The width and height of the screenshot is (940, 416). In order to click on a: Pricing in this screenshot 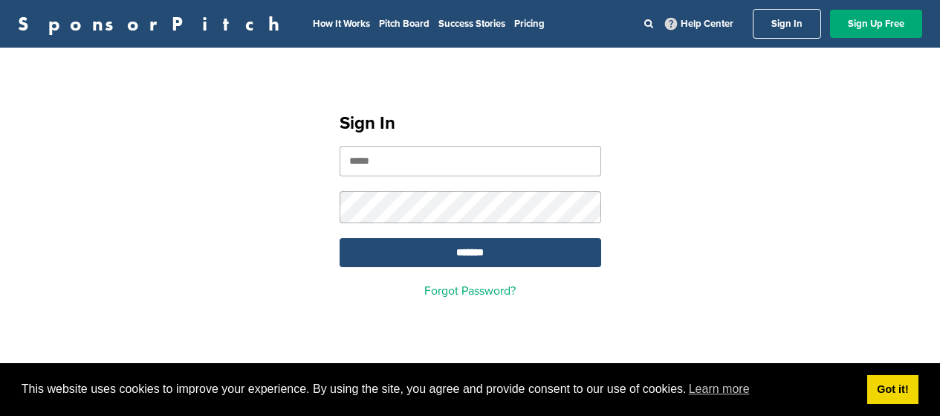, I will do `click(529, 24)`.